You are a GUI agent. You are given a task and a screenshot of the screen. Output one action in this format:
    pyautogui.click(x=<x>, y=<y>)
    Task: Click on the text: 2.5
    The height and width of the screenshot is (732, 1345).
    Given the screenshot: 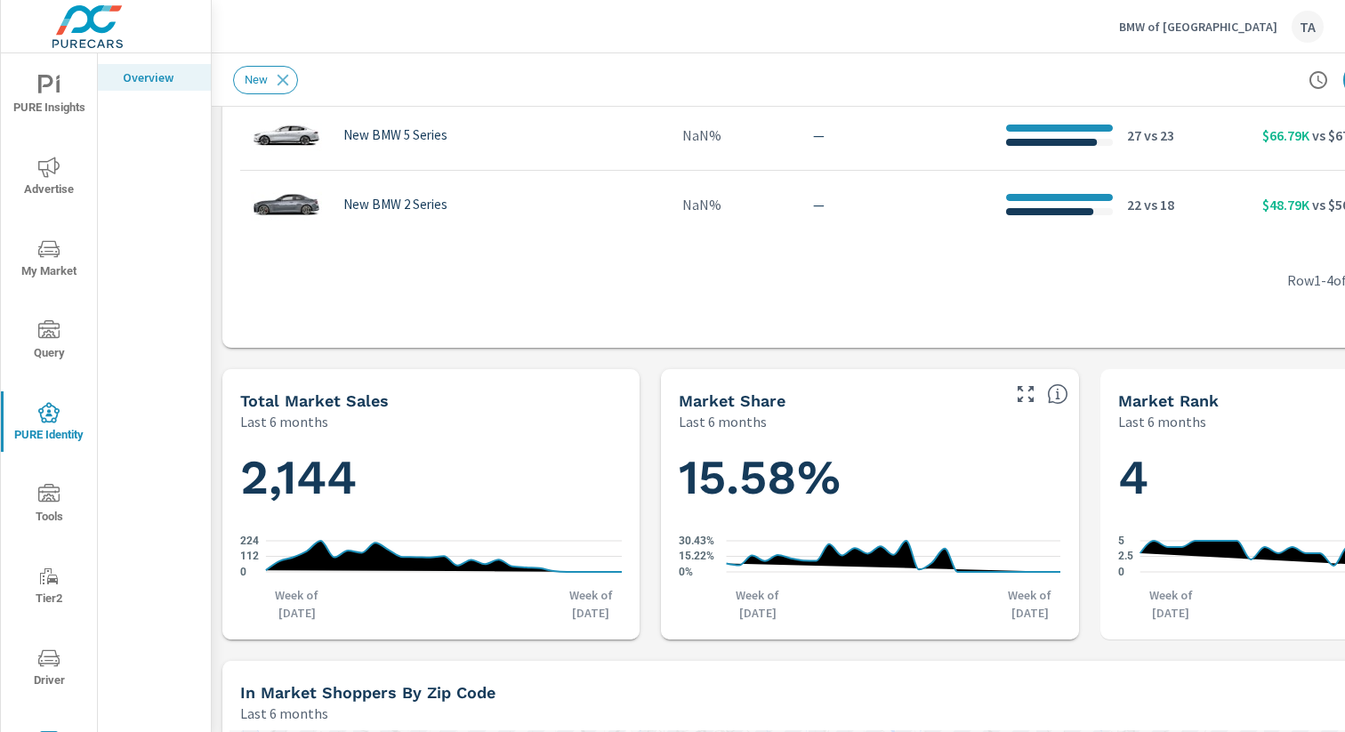 What is the action you would take?
    pyautogui.click(x=1125, y=557)
    